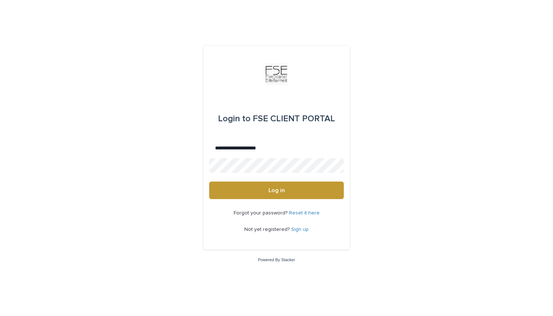 The width and height of the screenshot is (553, 316). Describe the element at coordinates (276, 260) in the screenshot. I see `a: Powered By Stacker` at that location.